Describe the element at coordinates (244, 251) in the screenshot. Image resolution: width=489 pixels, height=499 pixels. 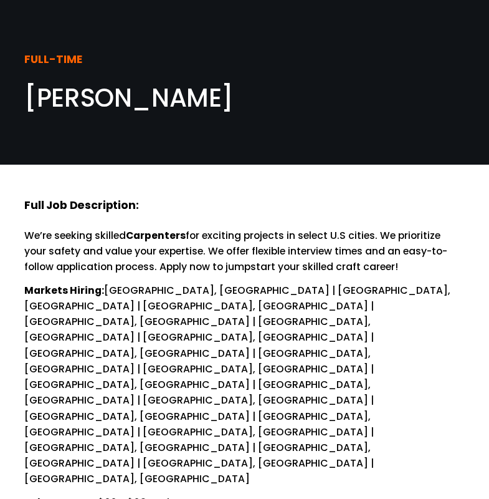
I see `p: We’re seeking skilled for exciting projects in select U.S cities. We prioritize your safety and v...` at that location.